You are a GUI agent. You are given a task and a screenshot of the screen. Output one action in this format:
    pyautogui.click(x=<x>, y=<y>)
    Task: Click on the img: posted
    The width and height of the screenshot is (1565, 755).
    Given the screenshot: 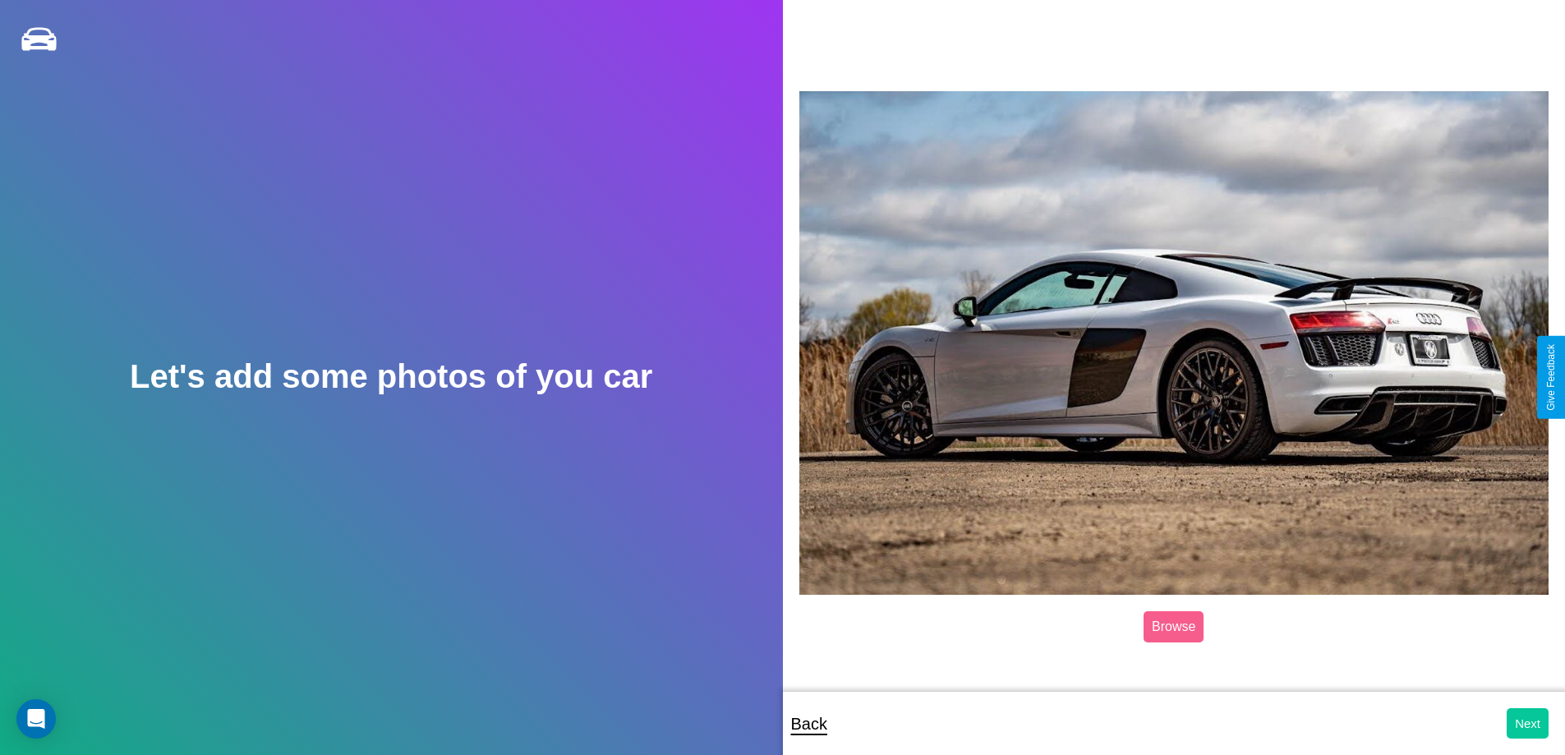 What is the action you would take?
    pyautogui.click(x=1174, y=343)
    